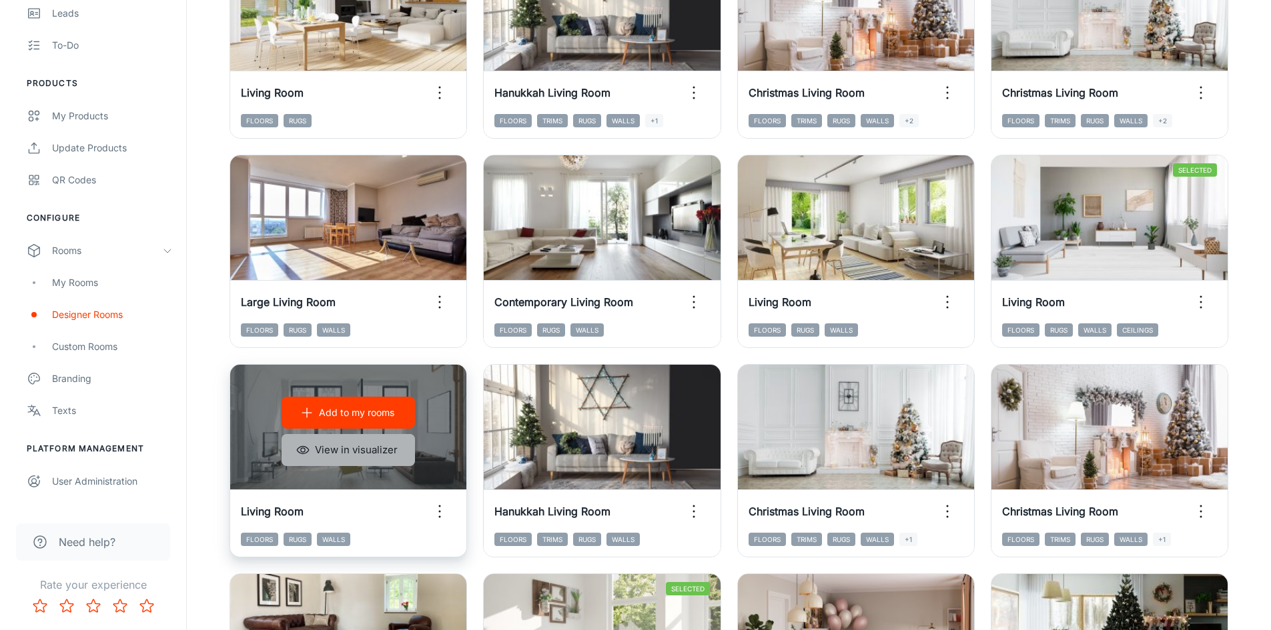 This screenshot has height=630, width=1271. What do you see at coordinates (112, 411) in the screenshot?
I see `div: Texts` at bounding box center [112, 411].